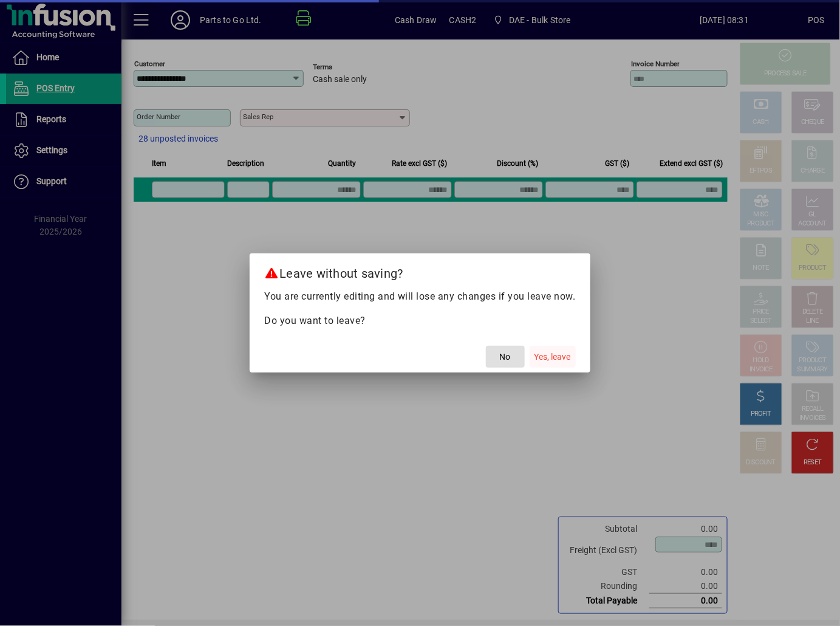 This screenshot has height=626, width=840. Describe the element at coordinates (505, 357) in the screenshot. I see `button: No` at that location.